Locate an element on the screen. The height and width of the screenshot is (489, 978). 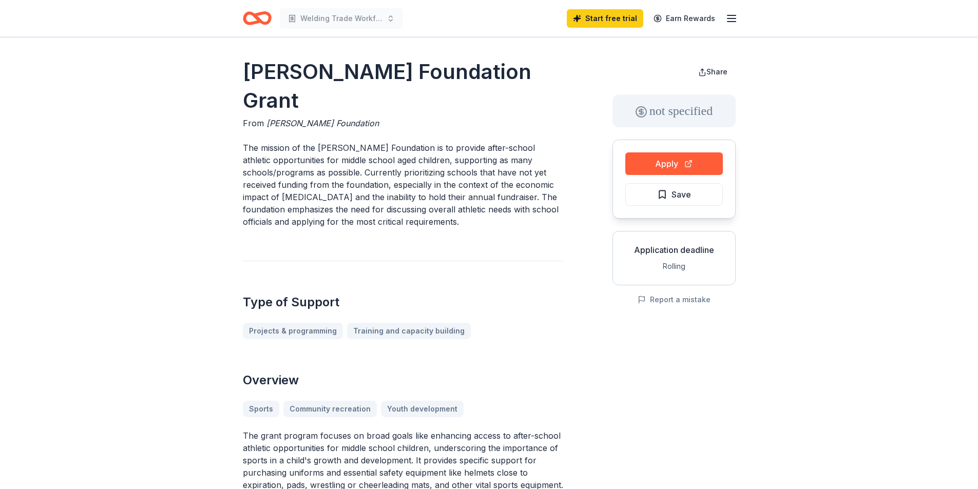
span: Share is located at coordinates (717, 71).